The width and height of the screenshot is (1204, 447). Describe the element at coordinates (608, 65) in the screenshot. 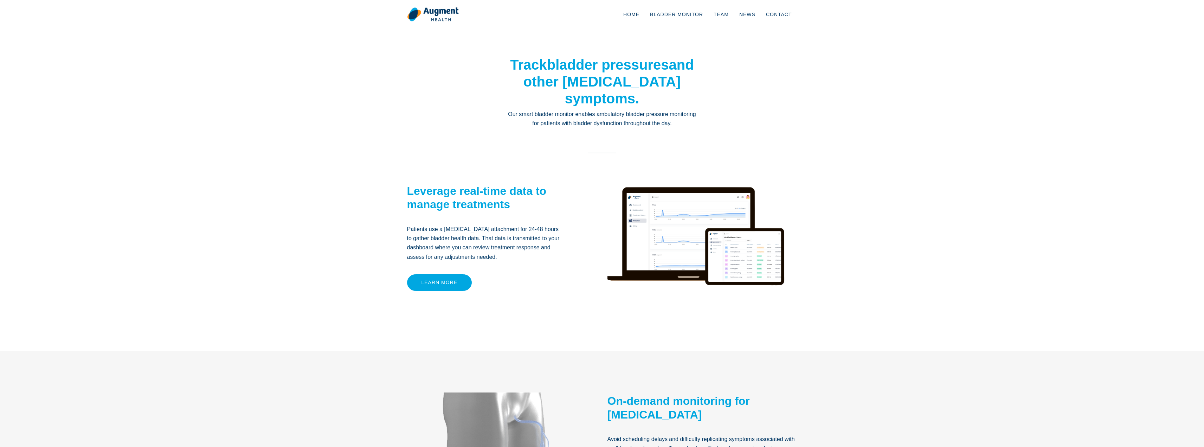

I see `strong: bladder pressures` at that location.